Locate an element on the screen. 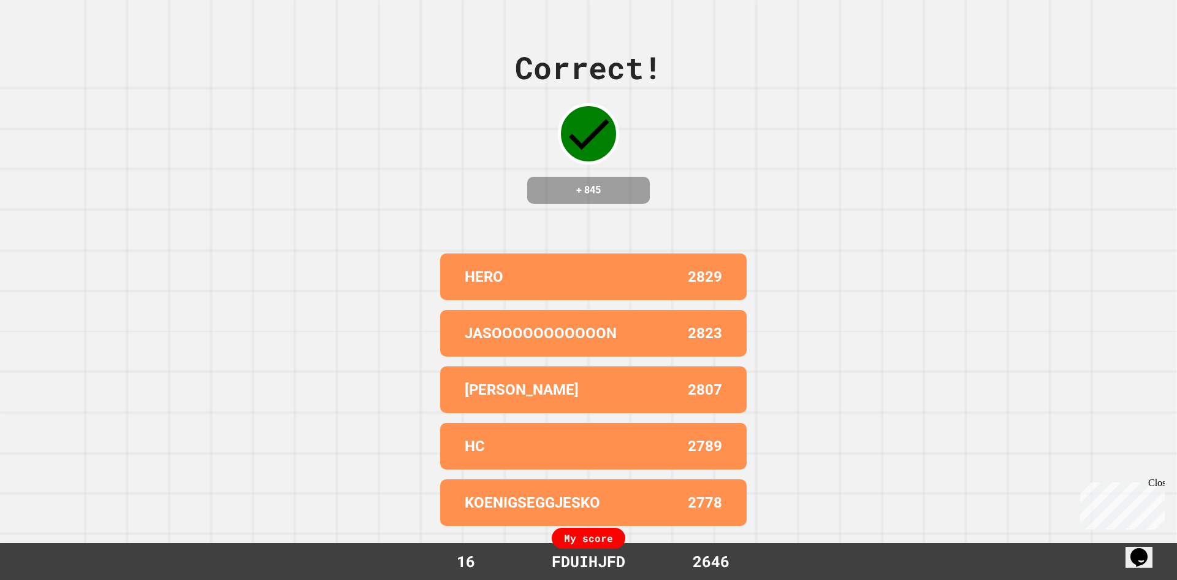 Image resolution: width=1177 pixels, height=580 pixels. div: 2646 is located at coordinates (711, 561).